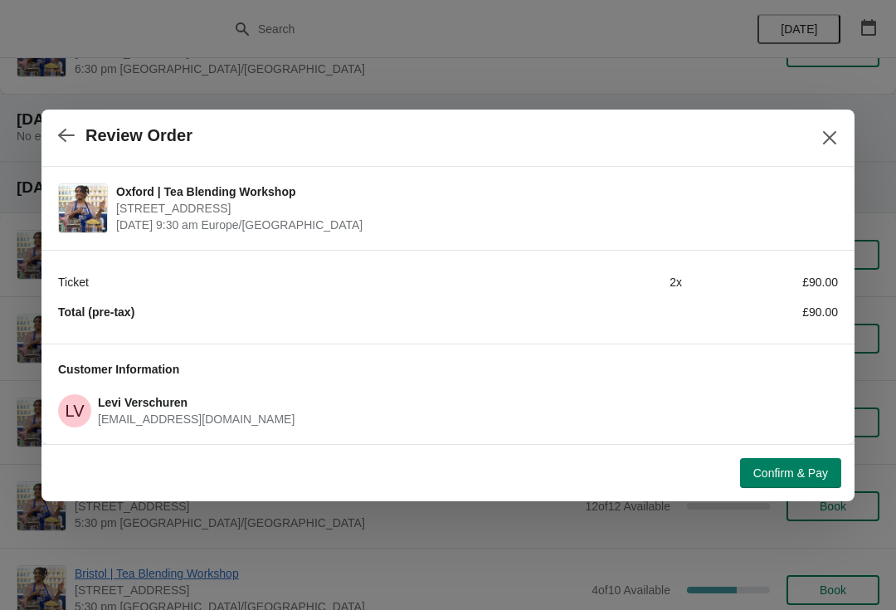  Describe the element at coordinates (829, 138) in the screenshot. I see `button: Close` at that location.